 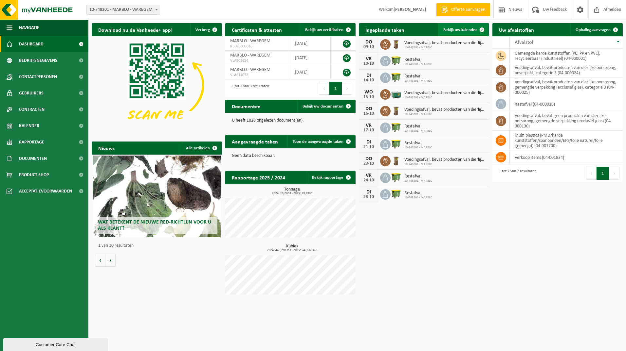 I want to click on span: Bekijk uw documenten, so click(x=323, y=106).